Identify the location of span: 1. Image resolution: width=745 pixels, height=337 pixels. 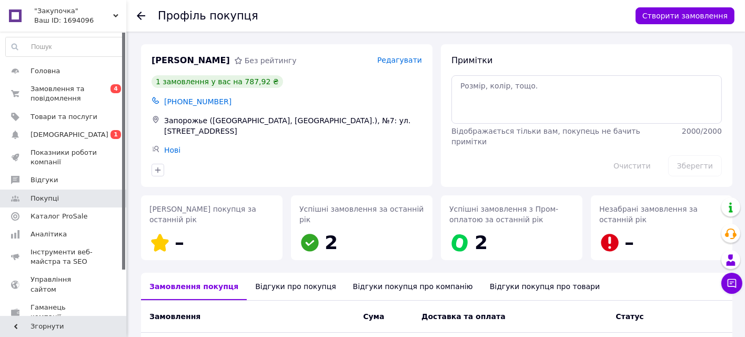
(116, 134).